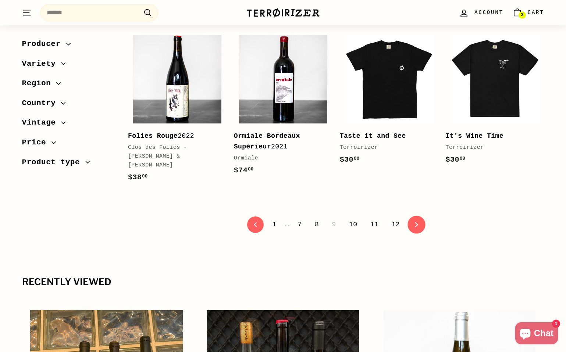  I want to click on button: Producer, so click(69, 46).